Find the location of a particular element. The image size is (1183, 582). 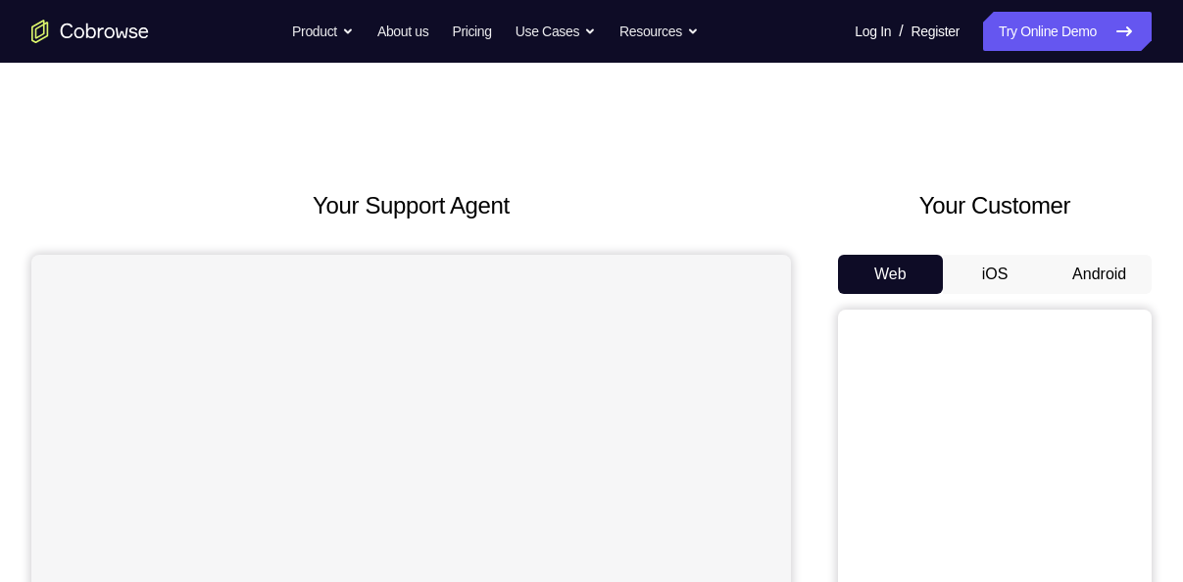

button: Web is located at coordinates (890, 274).